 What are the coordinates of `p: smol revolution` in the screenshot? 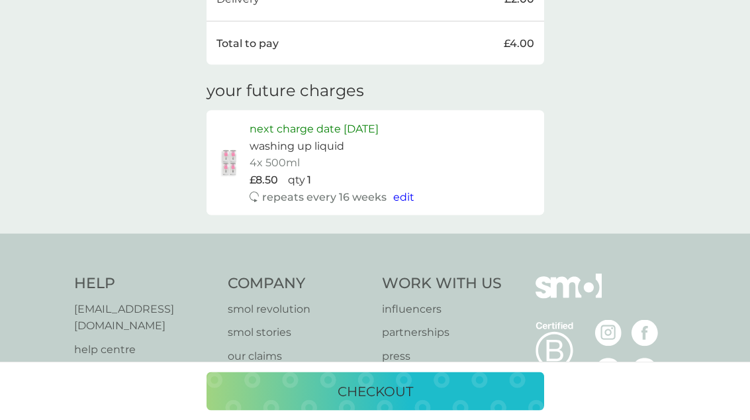 It's located at (298, 309).